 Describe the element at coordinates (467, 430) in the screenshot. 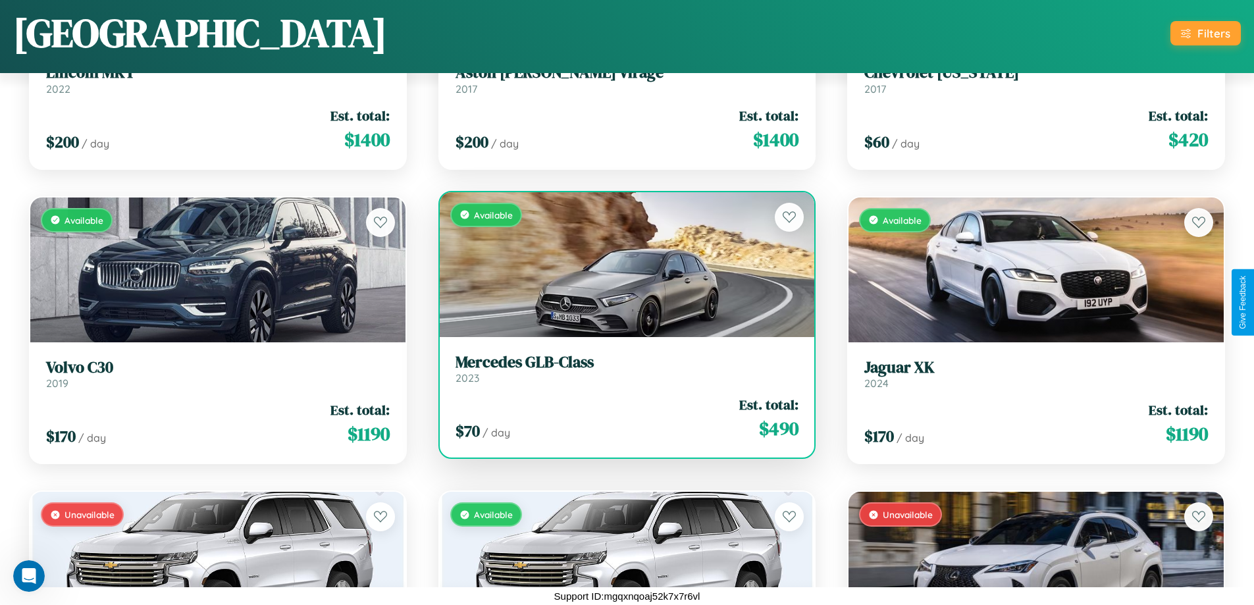

I see `span: $ 70` at that location.